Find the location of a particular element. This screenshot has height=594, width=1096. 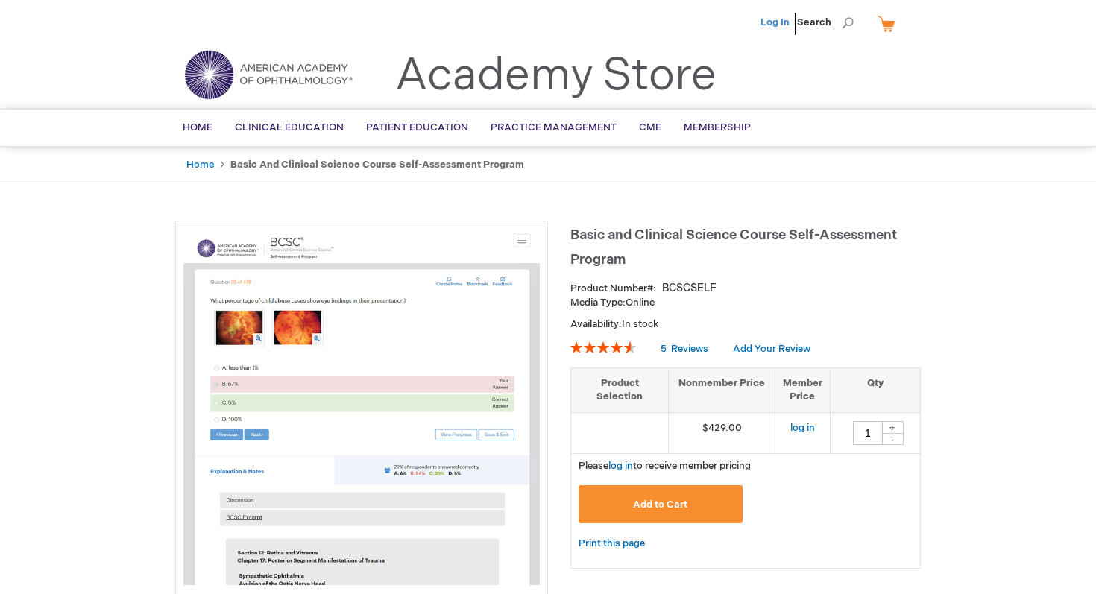

input: Qty is located at coordinates (868, 433).